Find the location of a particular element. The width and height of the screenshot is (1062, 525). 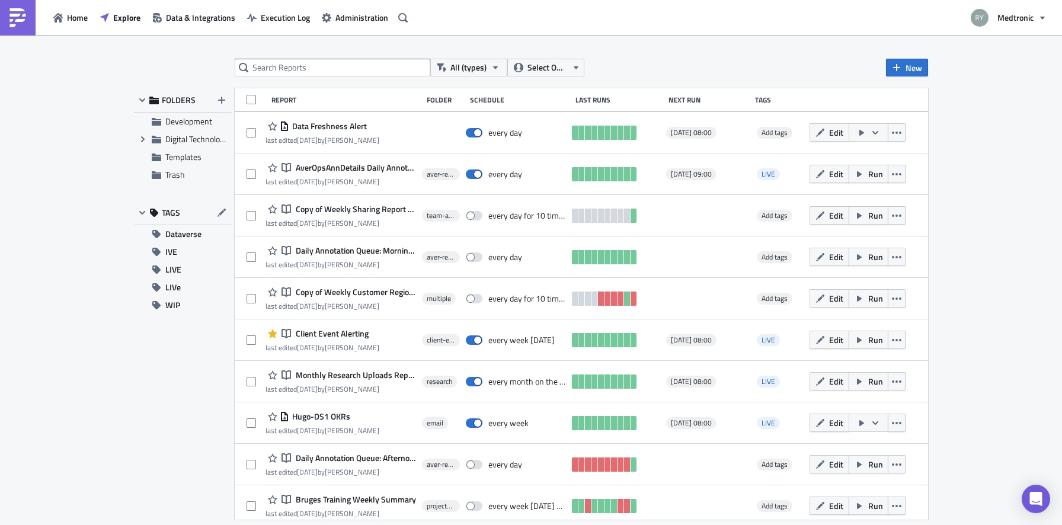

span: Select Owner is located at coordinates (547, 68).